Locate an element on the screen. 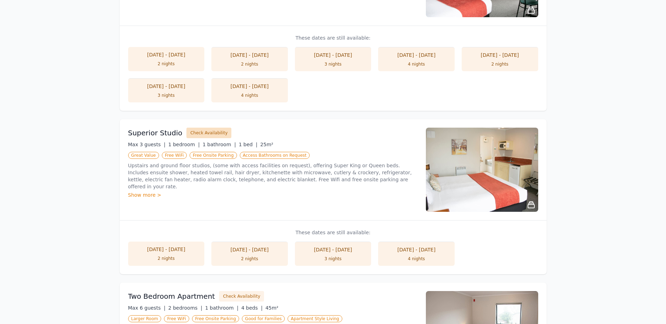 The width and height of the screenshot is (666, 324). span: Max 3 guests | is located at coordinates (147, 145).